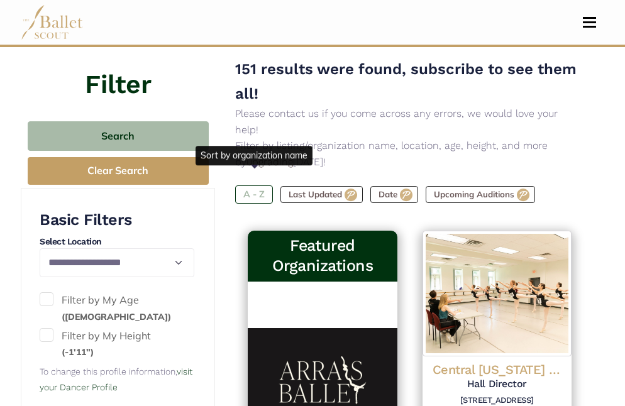 The image size is (625, 406). I want to click on h4: Filter, so click(118, 70).